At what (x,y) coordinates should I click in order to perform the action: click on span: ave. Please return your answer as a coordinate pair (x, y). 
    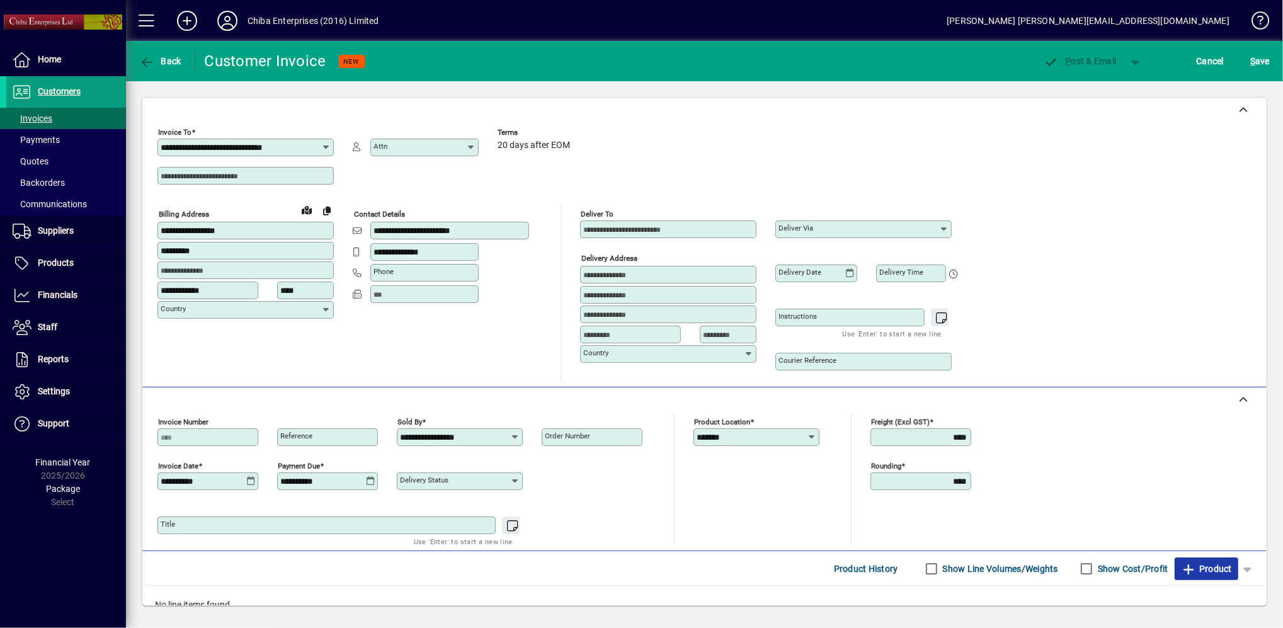
    Looking at the image, I should click on (1260, 61).